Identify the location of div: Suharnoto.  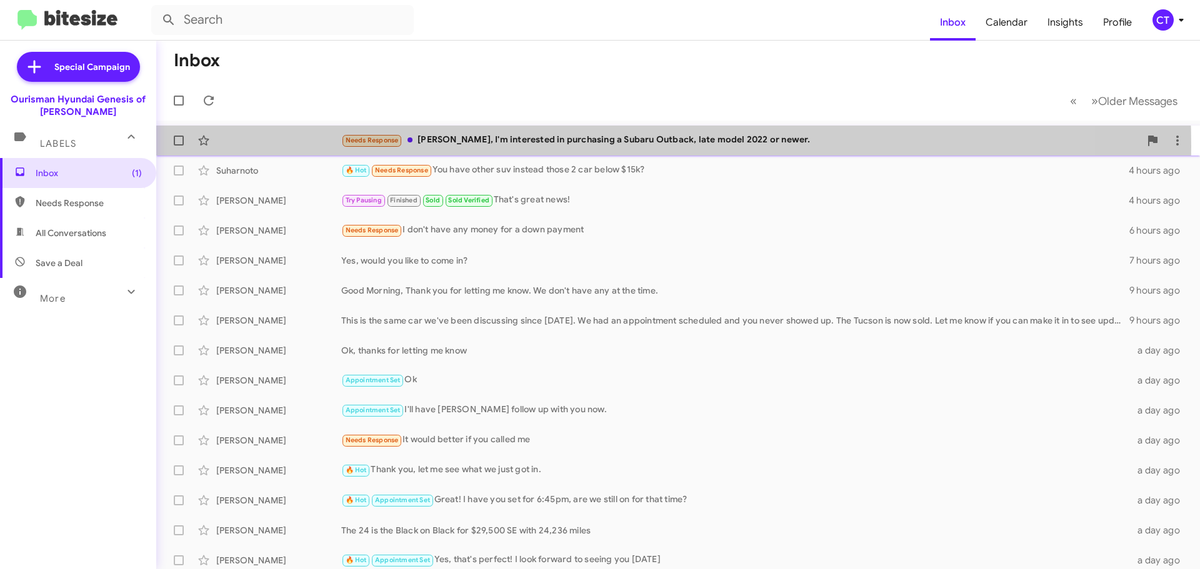
(279, 171).